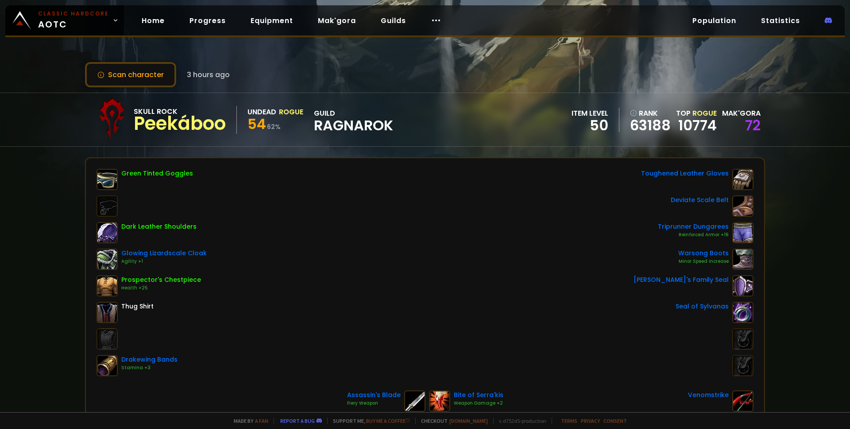  What do you see at coordinates (743, 179) in the screenshot?
I see `img: item-4253` at bounding box center [743, 179].